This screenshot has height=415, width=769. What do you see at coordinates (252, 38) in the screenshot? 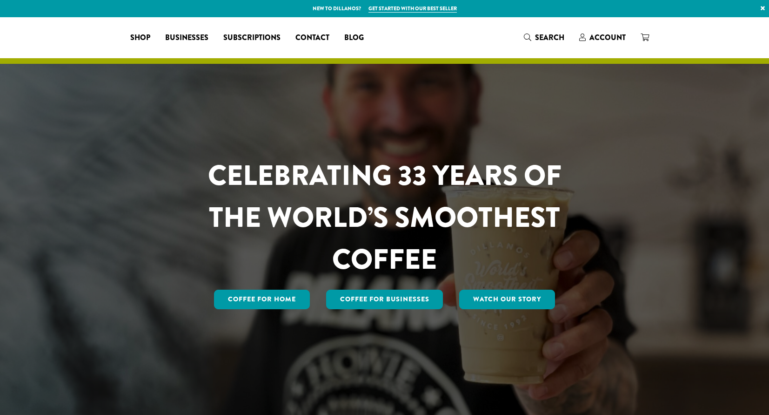
I see `span: Subscriptions` at bounding box center [252, 38].